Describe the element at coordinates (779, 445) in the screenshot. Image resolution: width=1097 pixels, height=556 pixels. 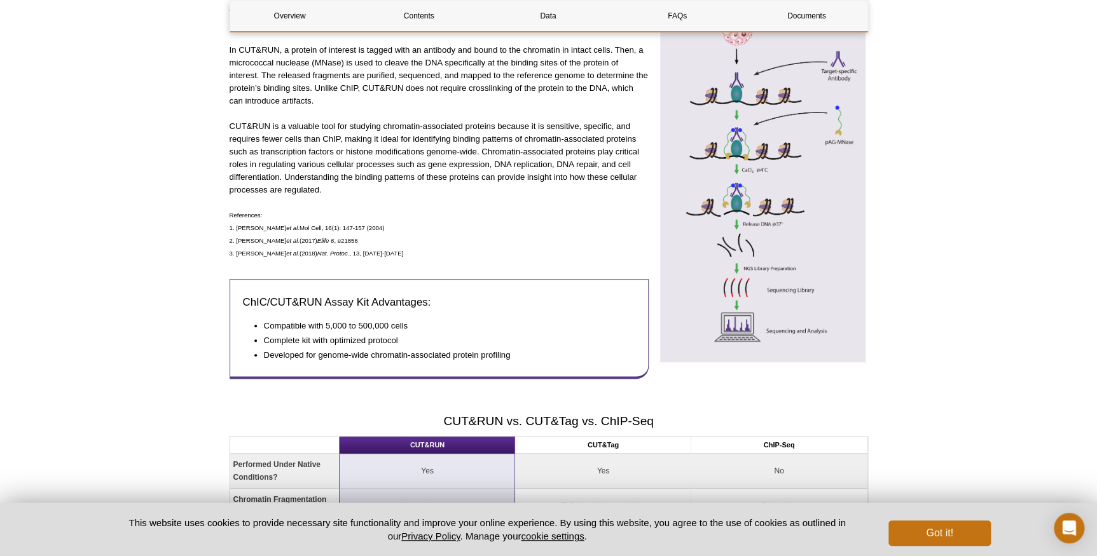
I see `th: ChIP-Seq` at that location.